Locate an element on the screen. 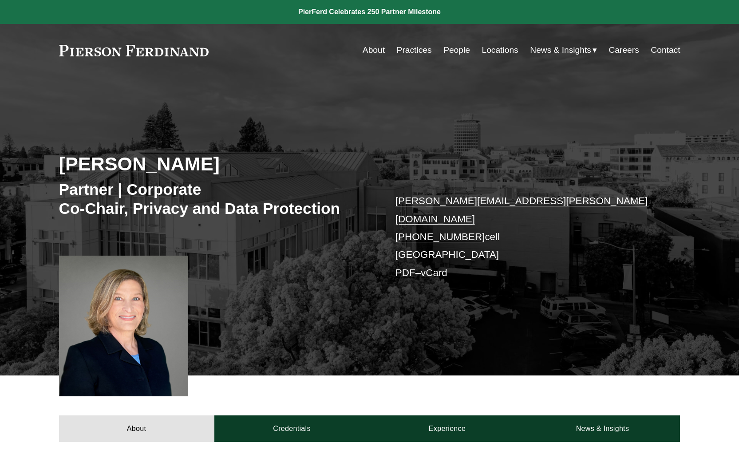 Image resolution: width=739 pixels, height=466 pixels. a: Contact is located at coordinates (665, 50).